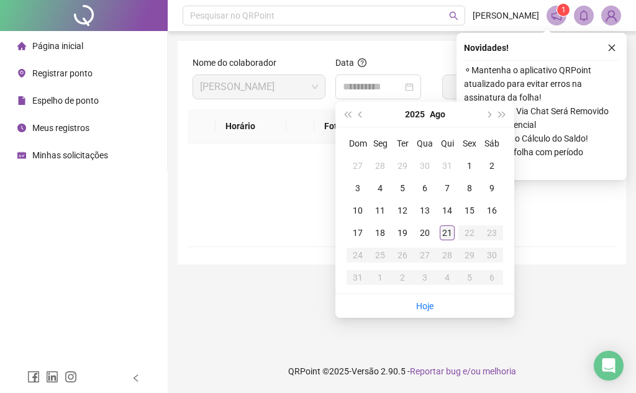  I want to click on td: 2025-08-31, so click(358, 278).